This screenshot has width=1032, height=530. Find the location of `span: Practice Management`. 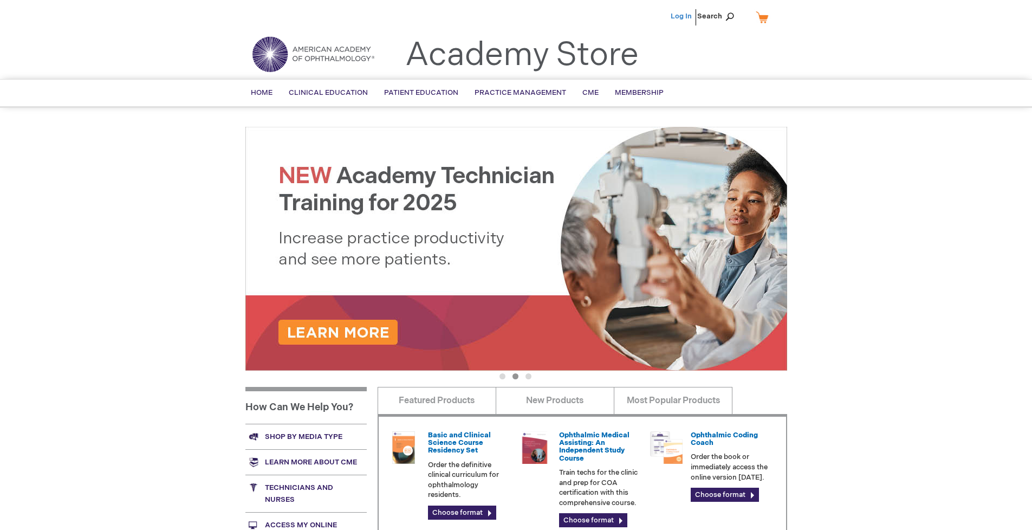

span: Practice Management is located at coordinates (520, 93).